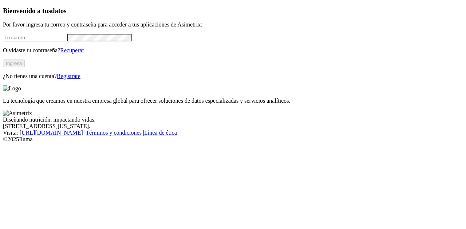 The width and height of the screenshot is (466, 229). Describe the element at coordinates (68, 76) in the screenshot. I see `a: Regístrate` at that location.